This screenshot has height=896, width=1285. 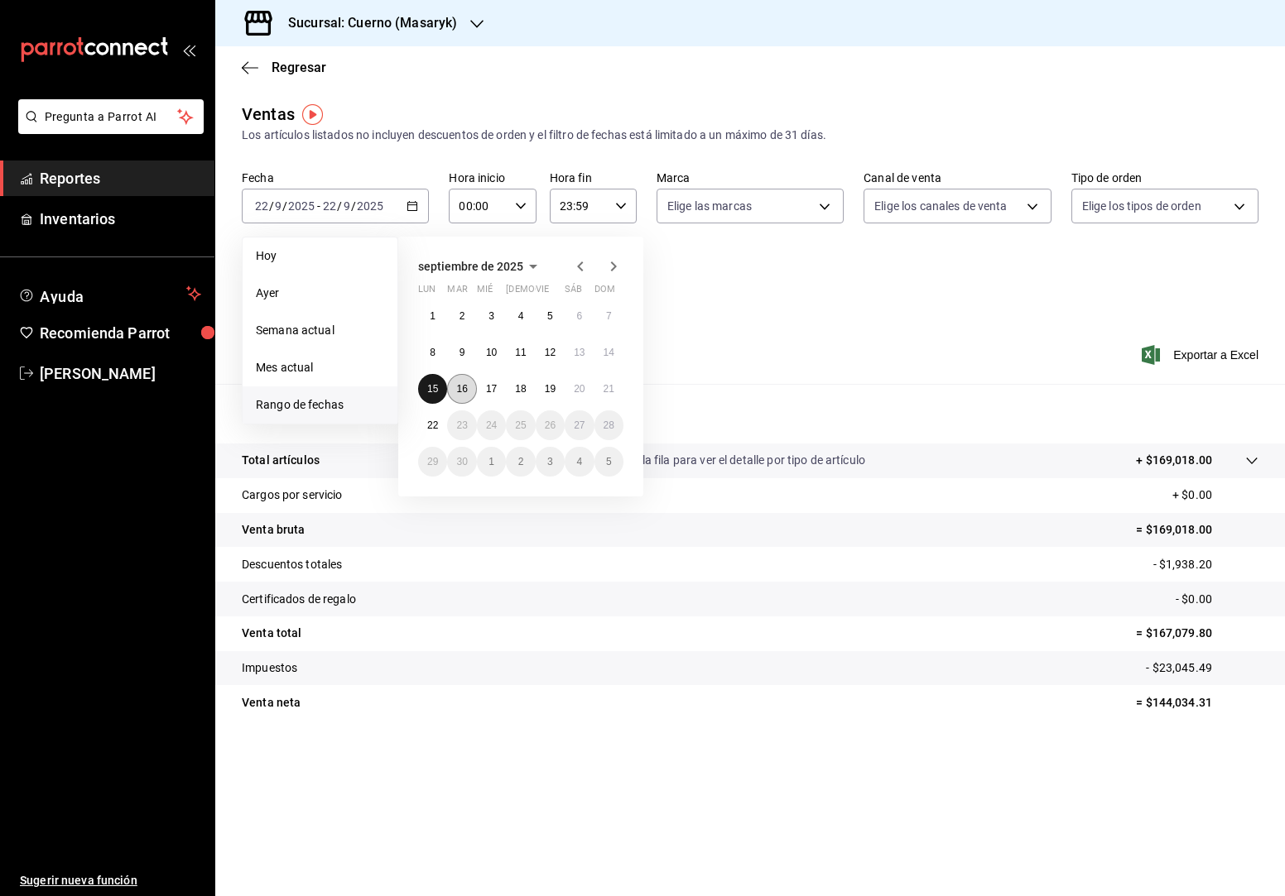 I want to click on button: Exportar a Excel, so click(x=1201, y=355).